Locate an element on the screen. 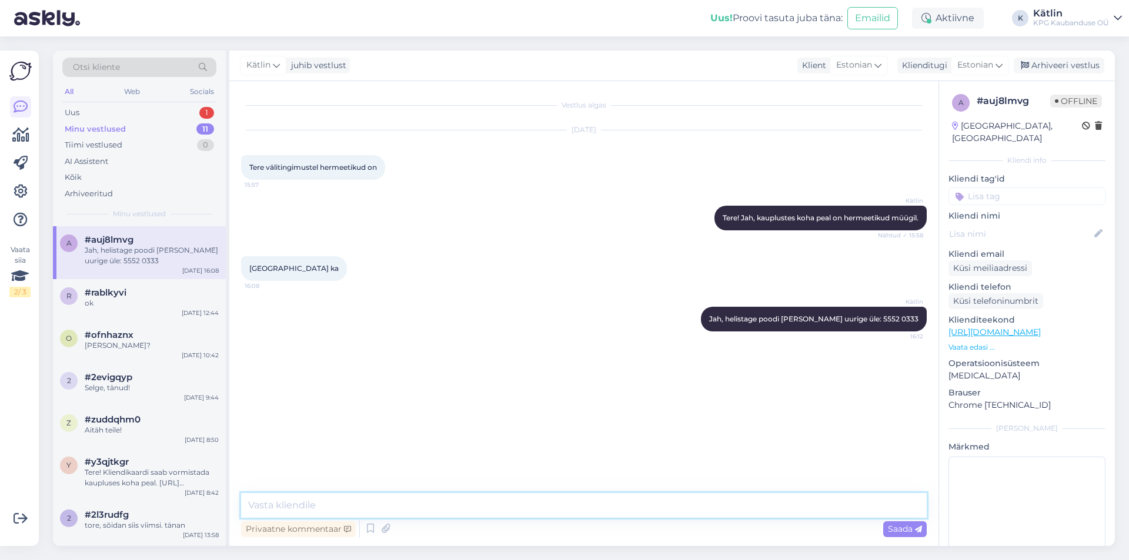 The width and height of the screenshot is (1129, 560). div: Vaata siia is located at coordinates (20, 271).